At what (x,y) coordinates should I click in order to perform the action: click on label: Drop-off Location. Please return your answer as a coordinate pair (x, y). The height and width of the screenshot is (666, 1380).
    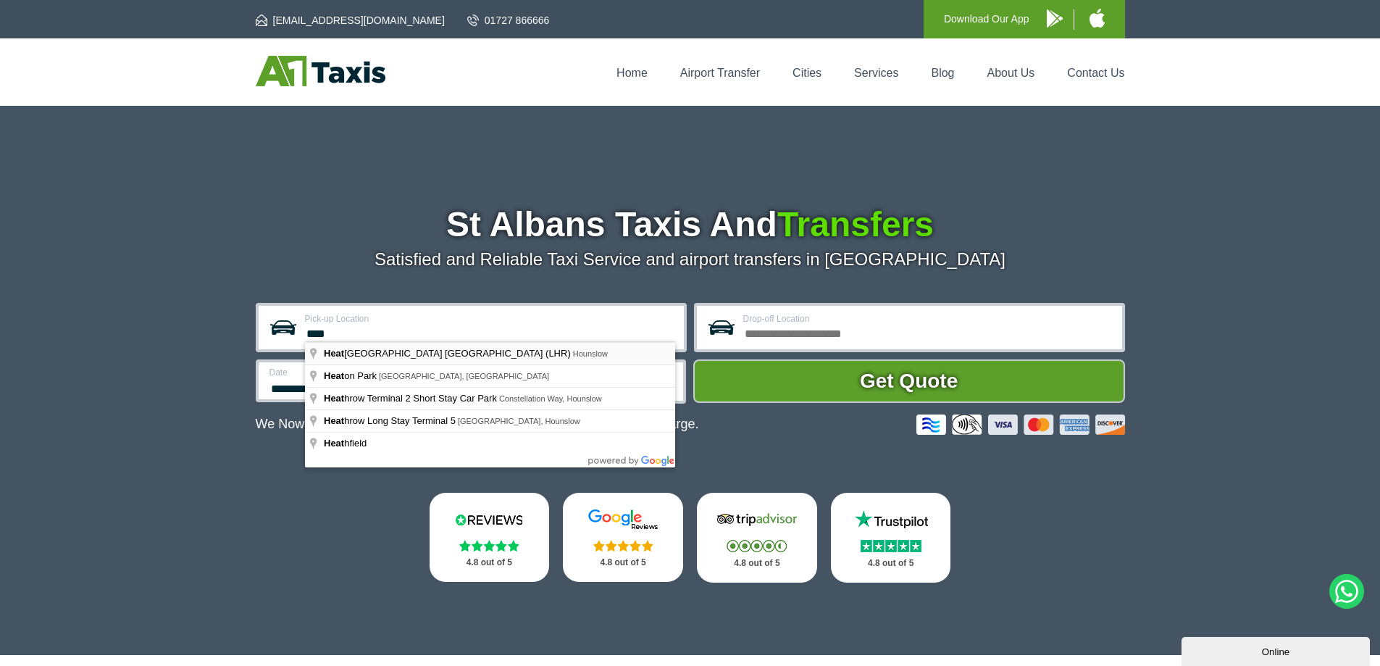
    Looking at the image, I should click on (928, 319).